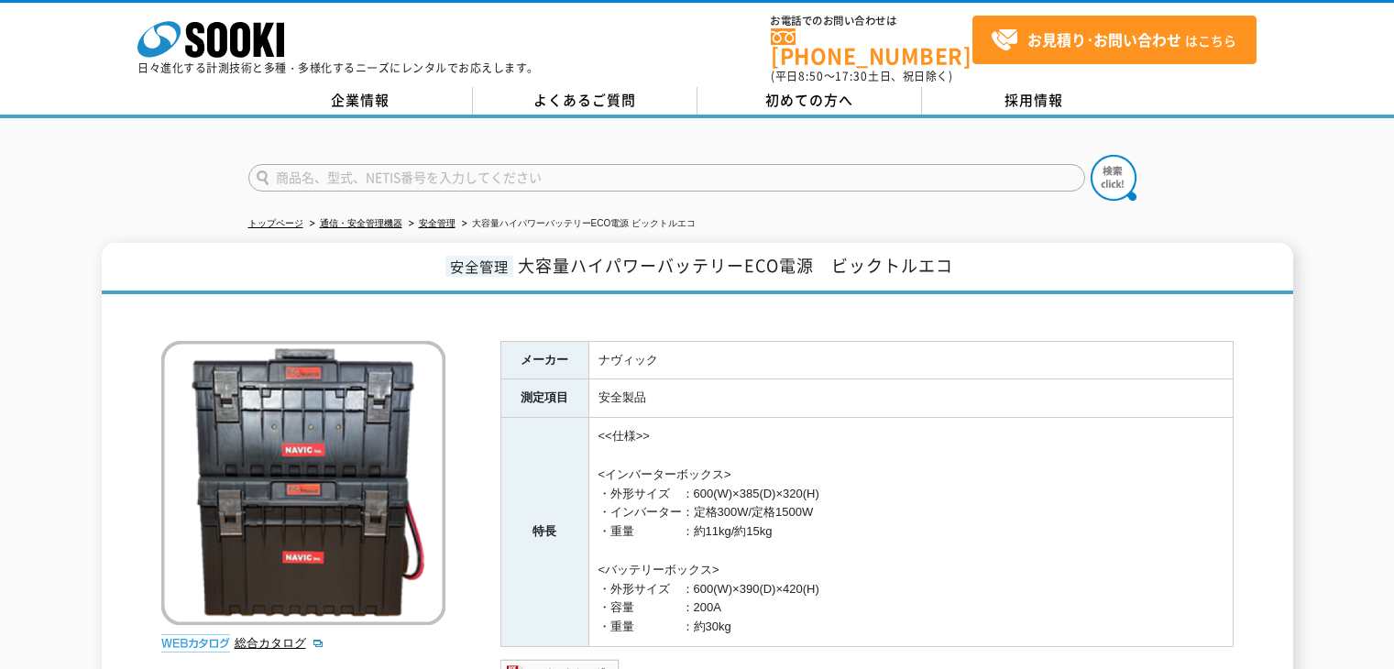 The width and height of the screenshot is (1394, 669). What do you see at coordinates (910, 532) in the screenshot?
I see `td: <<仕様>> <インバーターボックス> ・外形サイズ ：600(W)×385(D)×320(H) ・インバーター：定格300W/定格1500W ・重量 ：約11kg/約15kg <バッテリーボッ...` at bounding box center [910, 532].